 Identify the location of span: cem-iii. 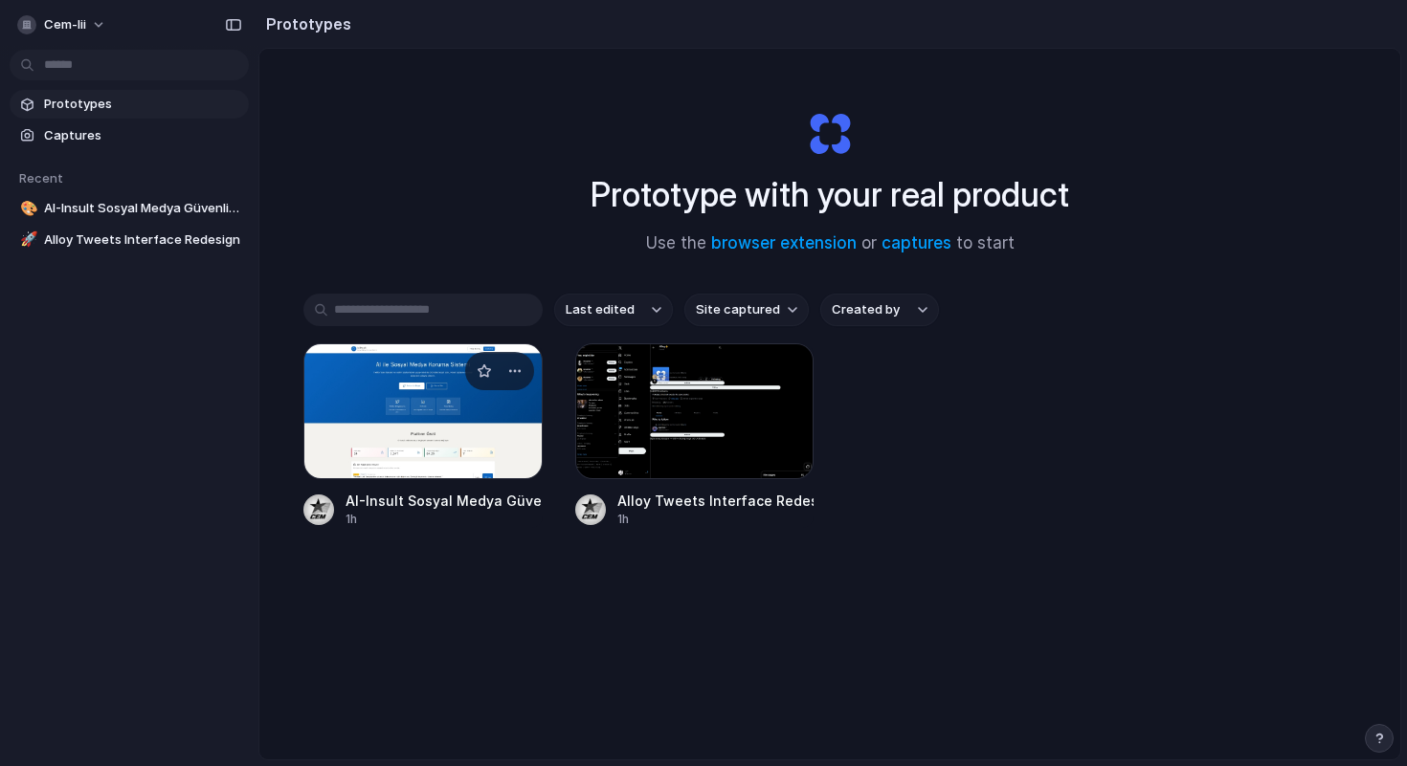
(65, 25).